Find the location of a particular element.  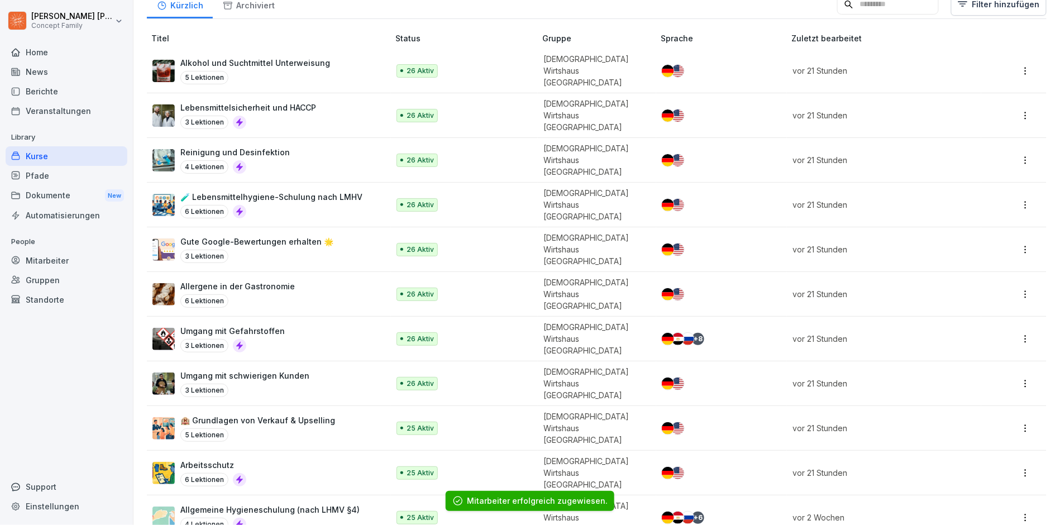

div: Automatisierungen is located at coordinates (66, 215).